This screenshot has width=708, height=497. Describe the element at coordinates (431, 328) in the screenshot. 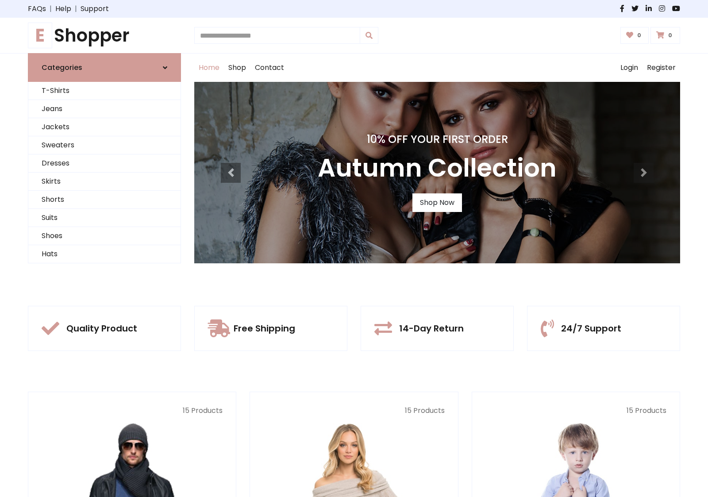

I see `h5: 14-Day Return` at that location.